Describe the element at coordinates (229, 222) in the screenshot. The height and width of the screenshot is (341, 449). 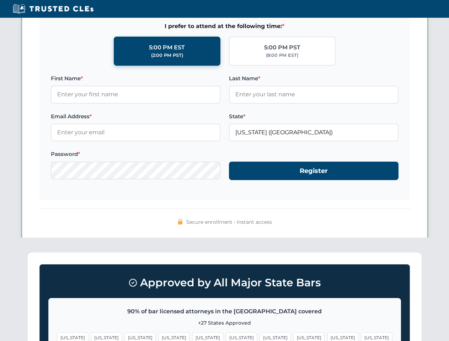
I see `span: Secure enrollment • Instant access` at that location.